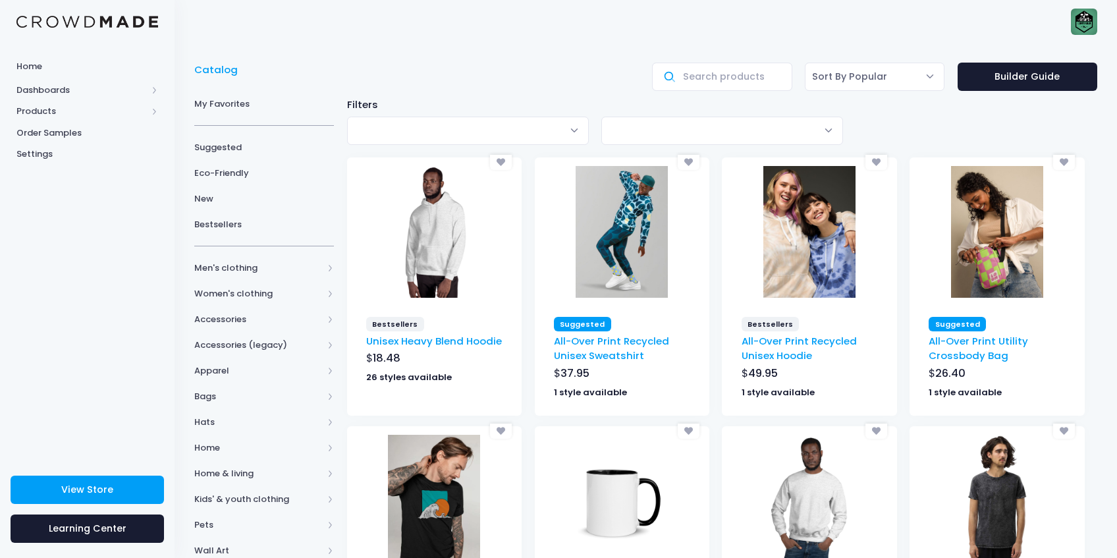  Describe the element at coordinates (258, 268) in the screenshot. I see `span: Men's clothing` at that location.